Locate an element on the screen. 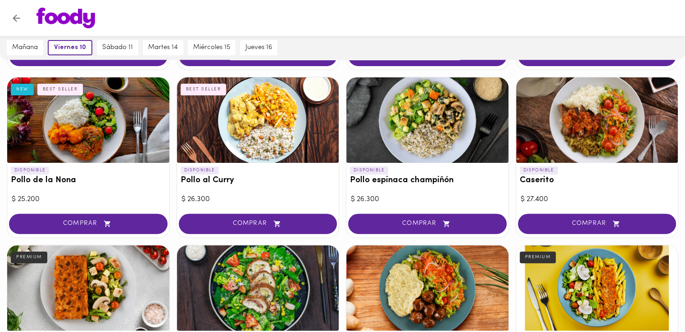  button: jueves 16 is located at coordinates (258, 48).